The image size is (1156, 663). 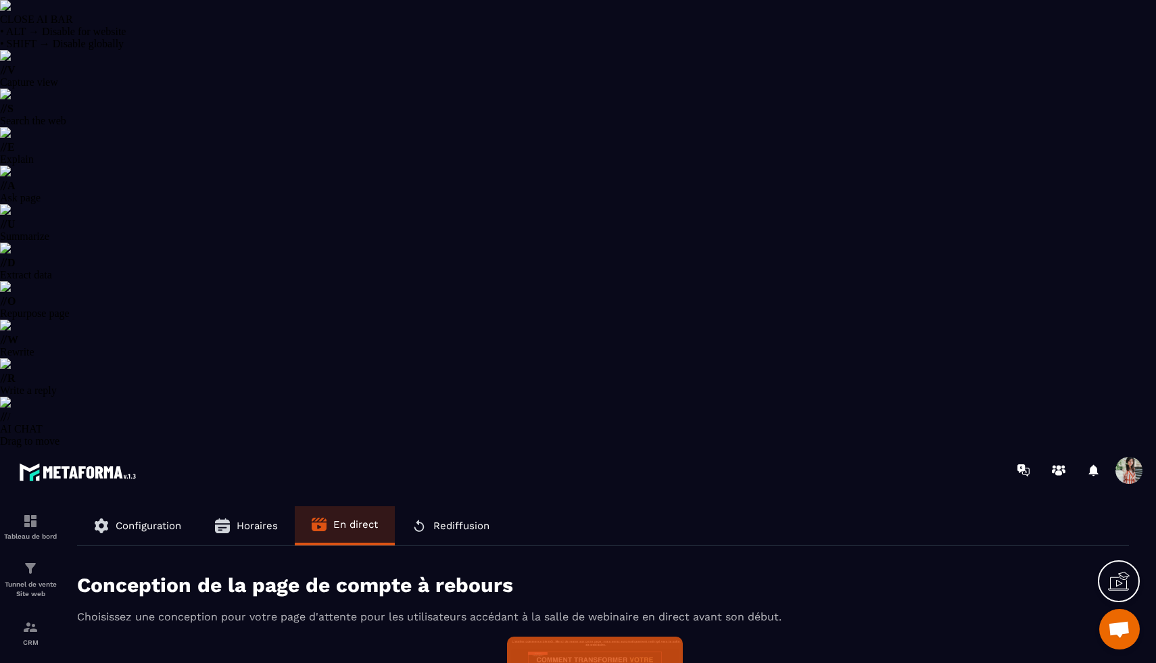 I want to click on button: Rediffusion, so click(x=450, y=526).